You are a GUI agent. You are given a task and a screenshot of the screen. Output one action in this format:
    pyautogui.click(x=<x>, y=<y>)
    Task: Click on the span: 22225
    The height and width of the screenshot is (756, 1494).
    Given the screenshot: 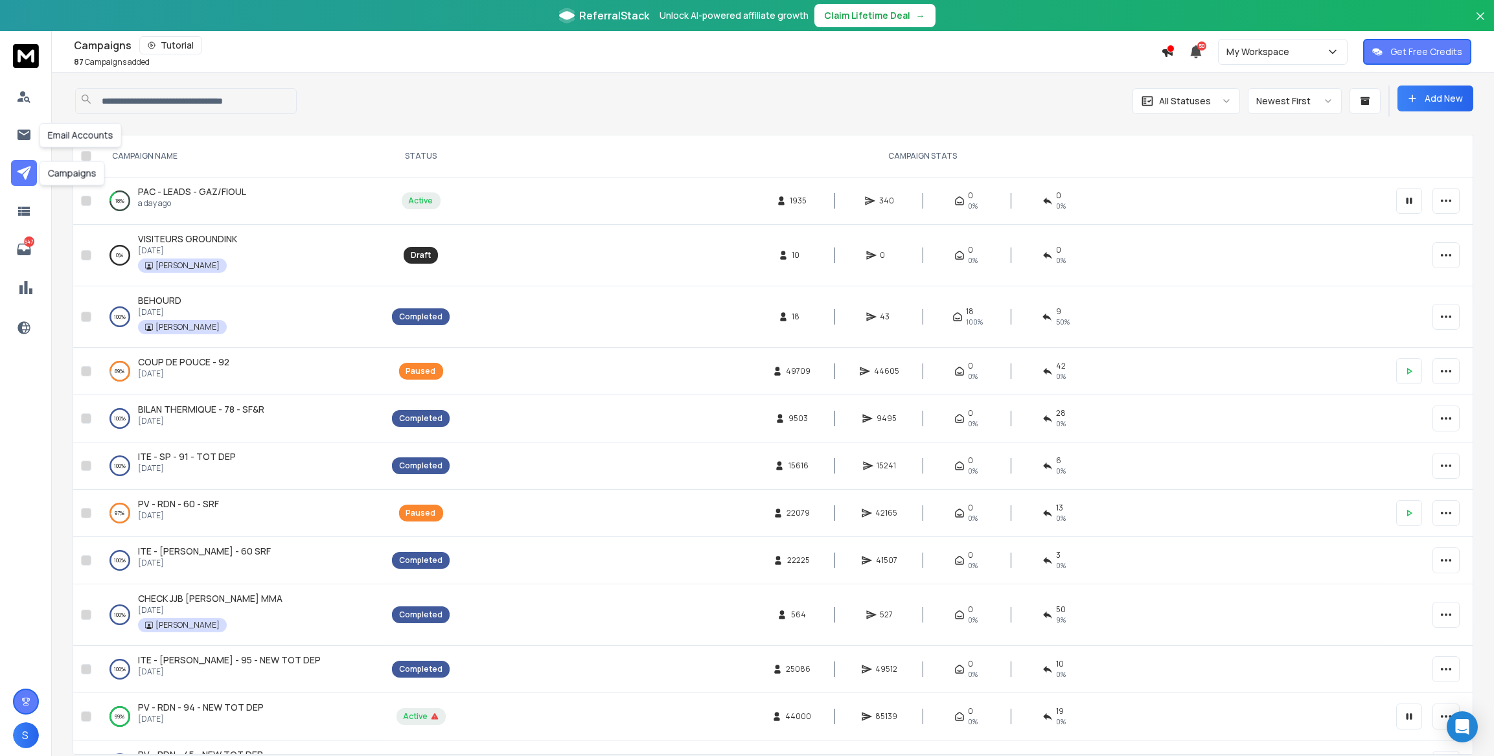 What is the action you would take?
    pyautogui.click(x=798, y=560)
    